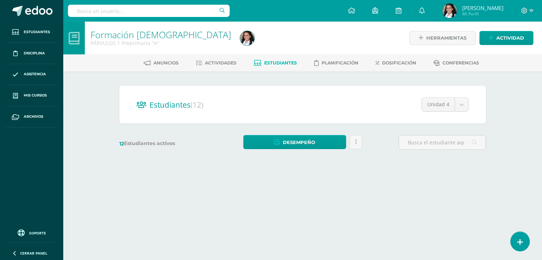 This screenshot has height=260, width=542. Describe the element at coordinates (396, 63) in the screenshot. I see `a: Dosificación` at that location.